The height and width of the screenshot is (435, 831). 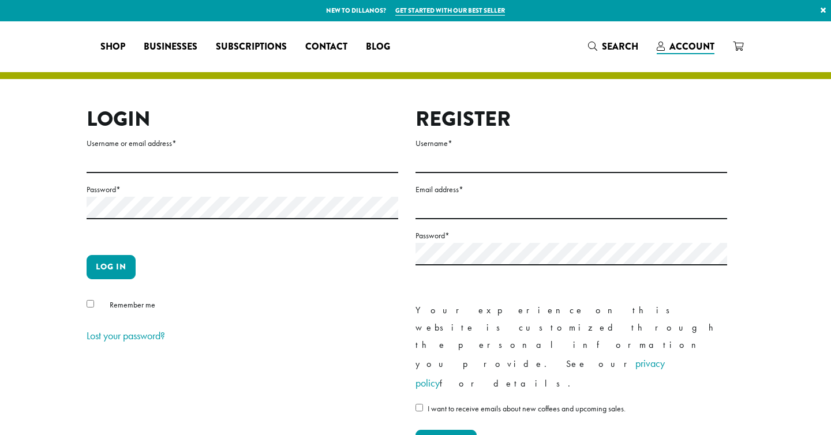 I want to click on p: Your experience on this website is customized through the personal information you provide. See o..., so click(x=571, y=347).